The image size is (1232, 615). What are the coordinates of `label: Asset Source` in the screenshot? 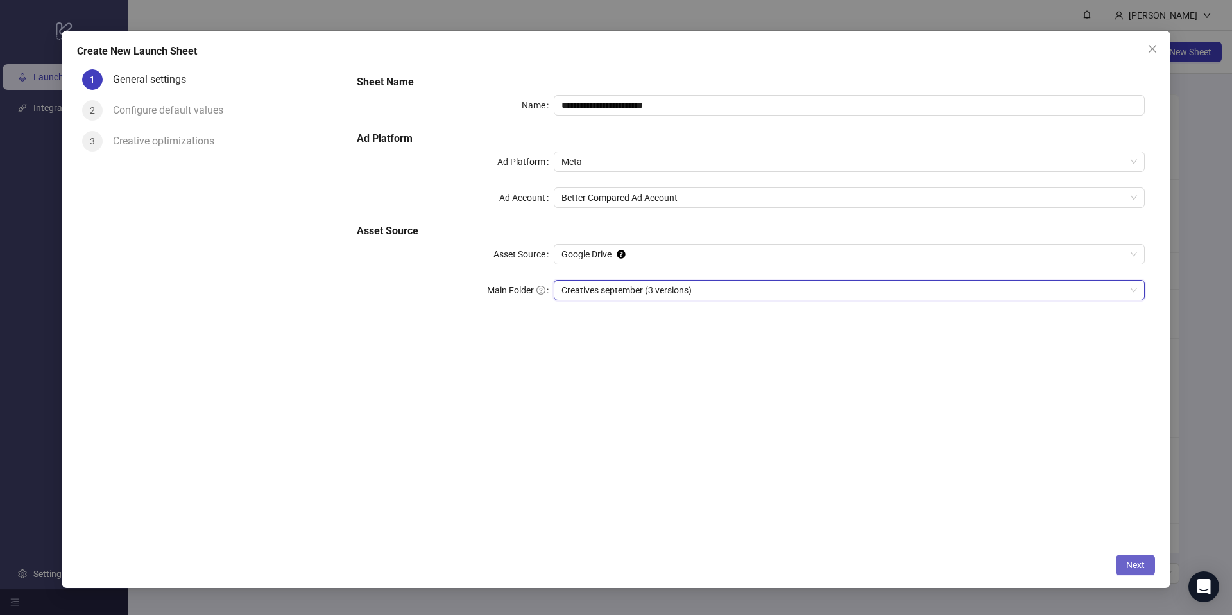 It's located at (524, 254).